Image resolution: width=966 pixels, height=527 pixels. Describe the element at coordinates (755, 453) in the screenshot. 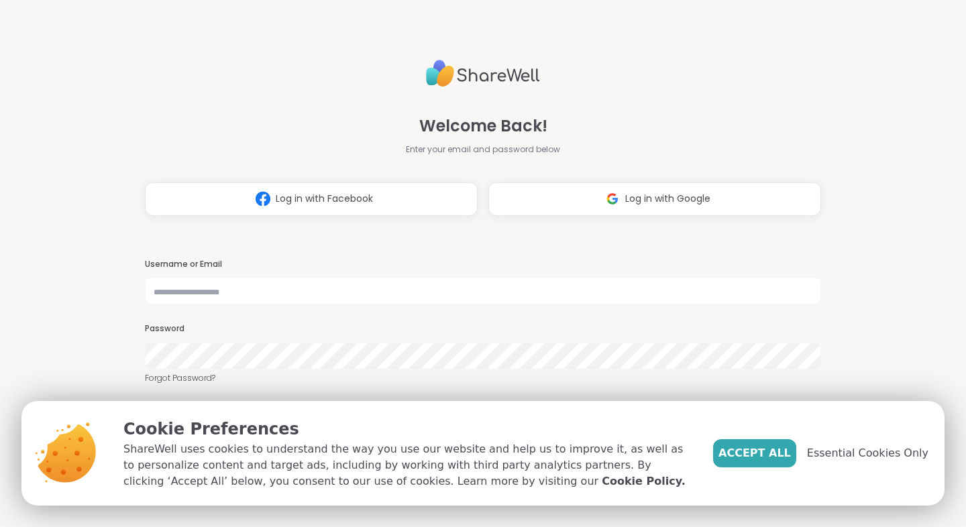

I see `button: Accept All` at that location.